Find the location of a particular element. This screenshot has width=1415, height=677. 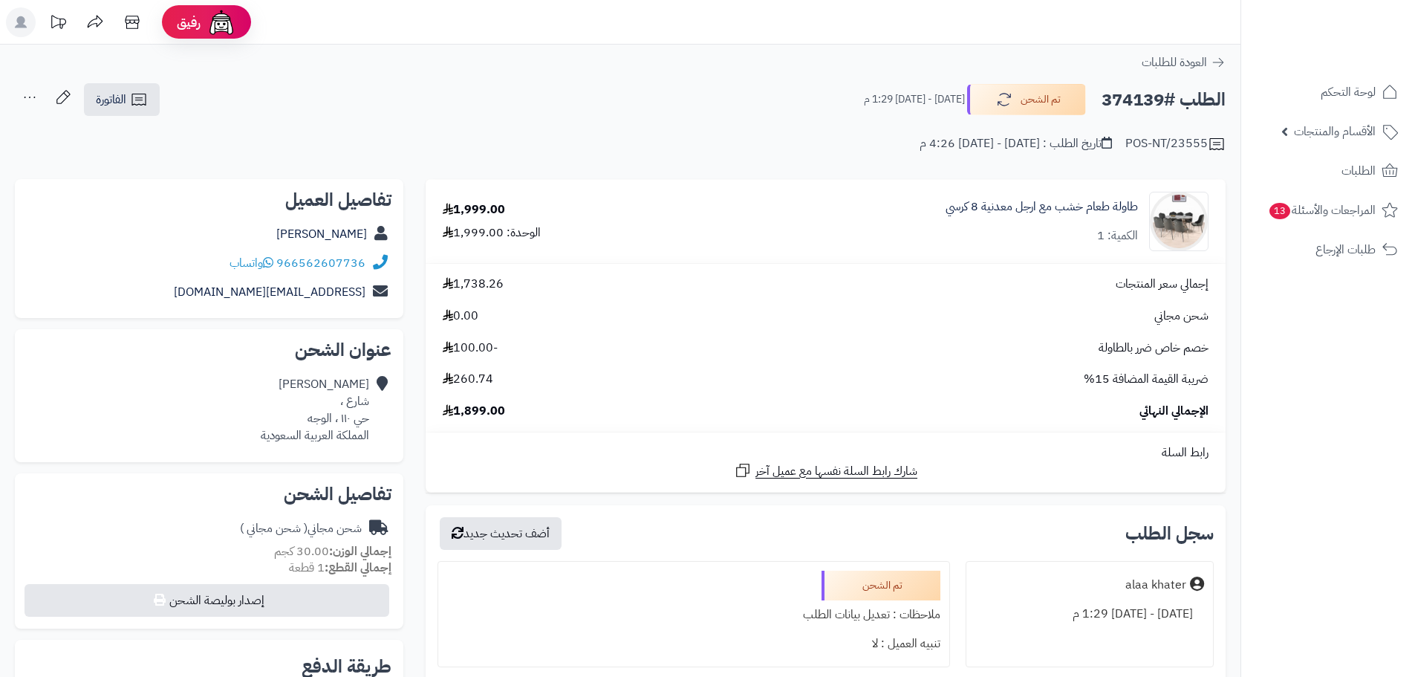

h2: الطلب #374139 is located at coordinates (1163, 100).